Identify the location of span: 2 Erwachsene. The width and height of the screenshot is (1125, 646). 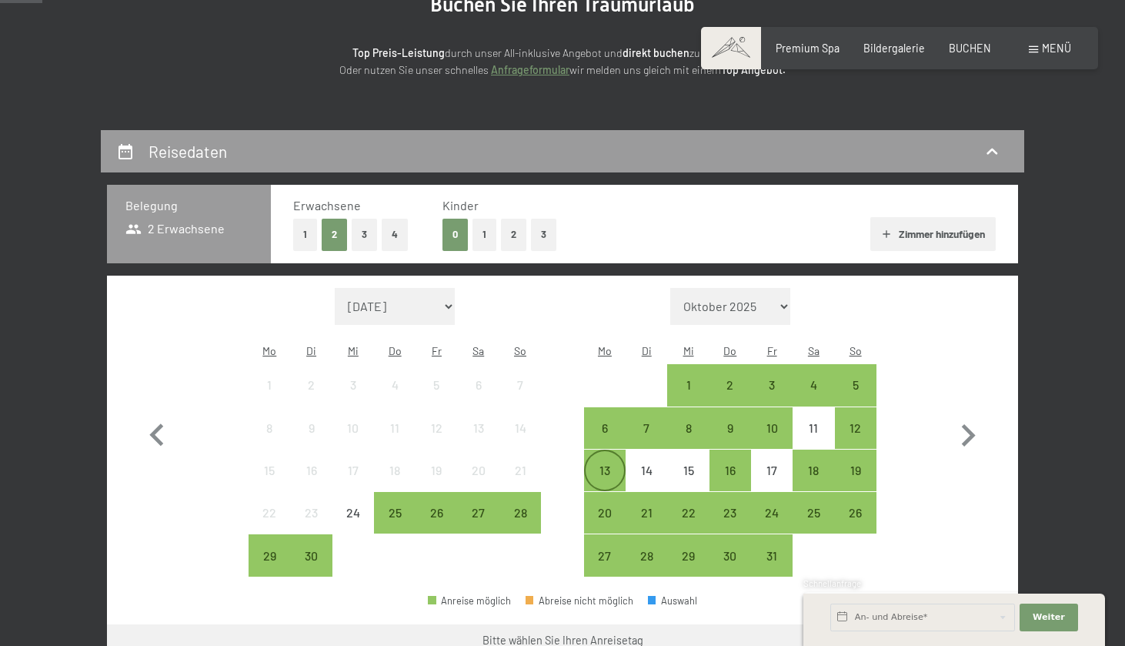
(175, 229).